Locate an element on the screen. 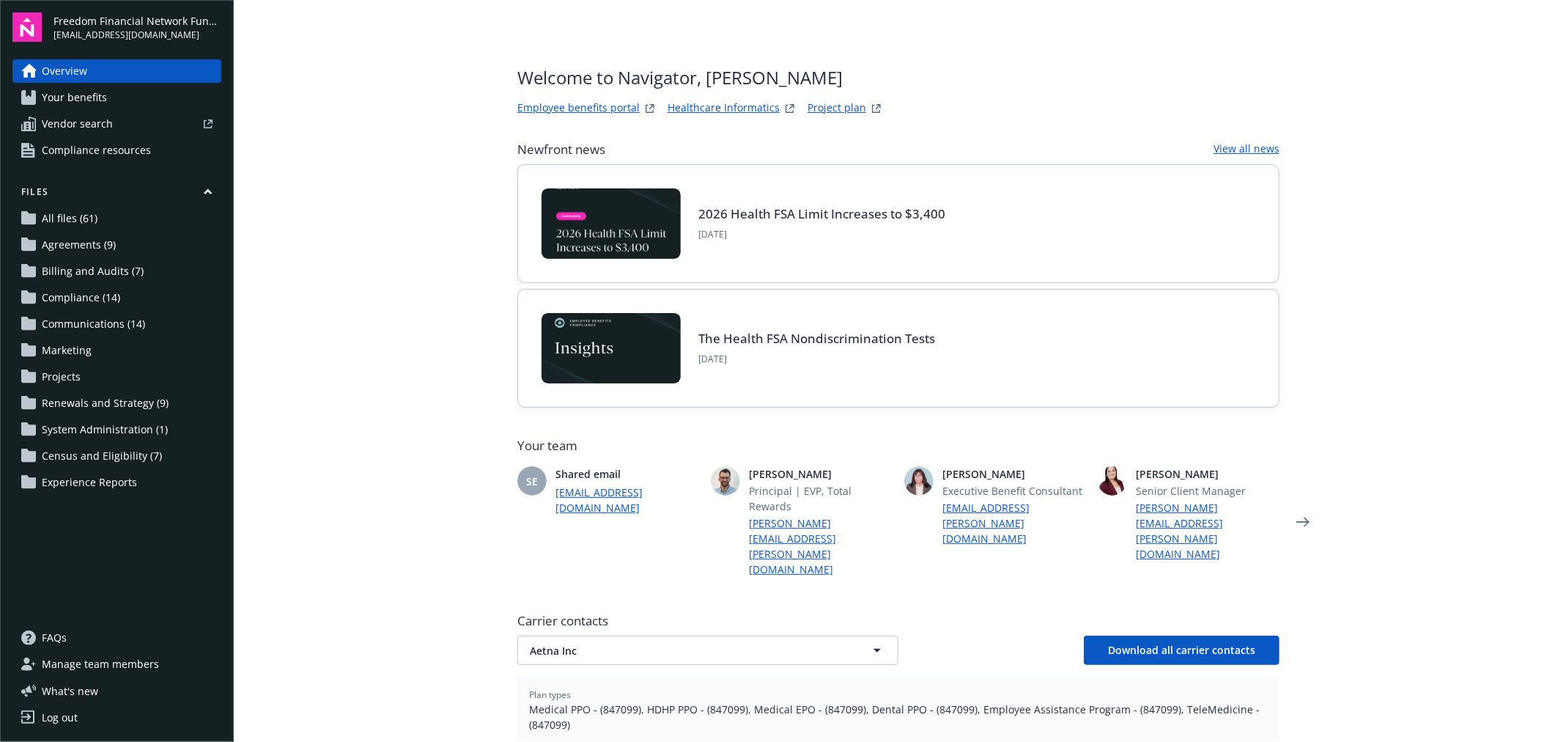 Image resolution: width=1563 pixels, height=742 pixels. span: System Administration (1) is located at coordinates (105, 430).